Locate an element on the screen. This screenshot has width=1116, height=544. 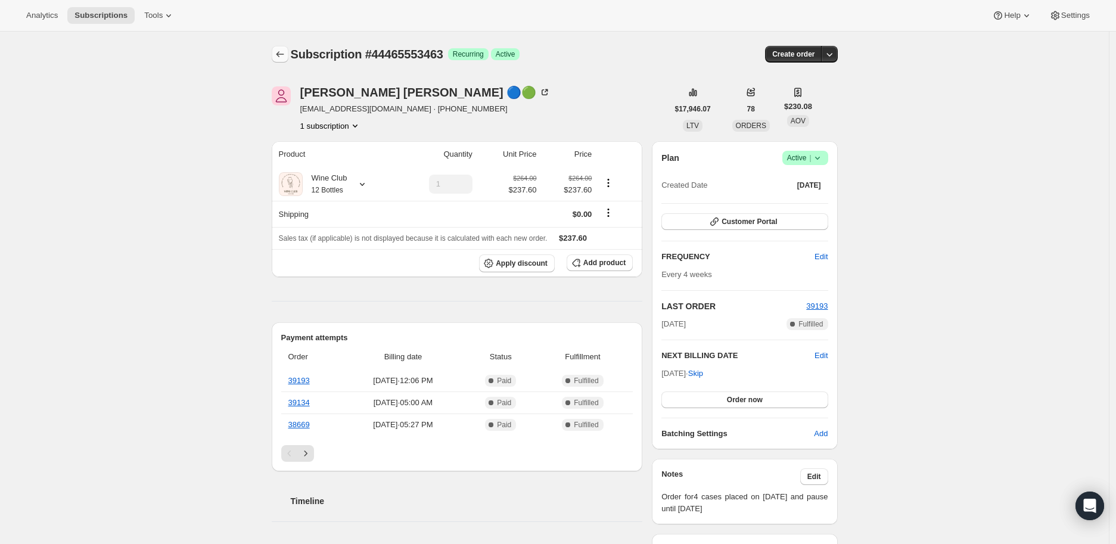
span: Settings is located at coordinates (1076, 15).